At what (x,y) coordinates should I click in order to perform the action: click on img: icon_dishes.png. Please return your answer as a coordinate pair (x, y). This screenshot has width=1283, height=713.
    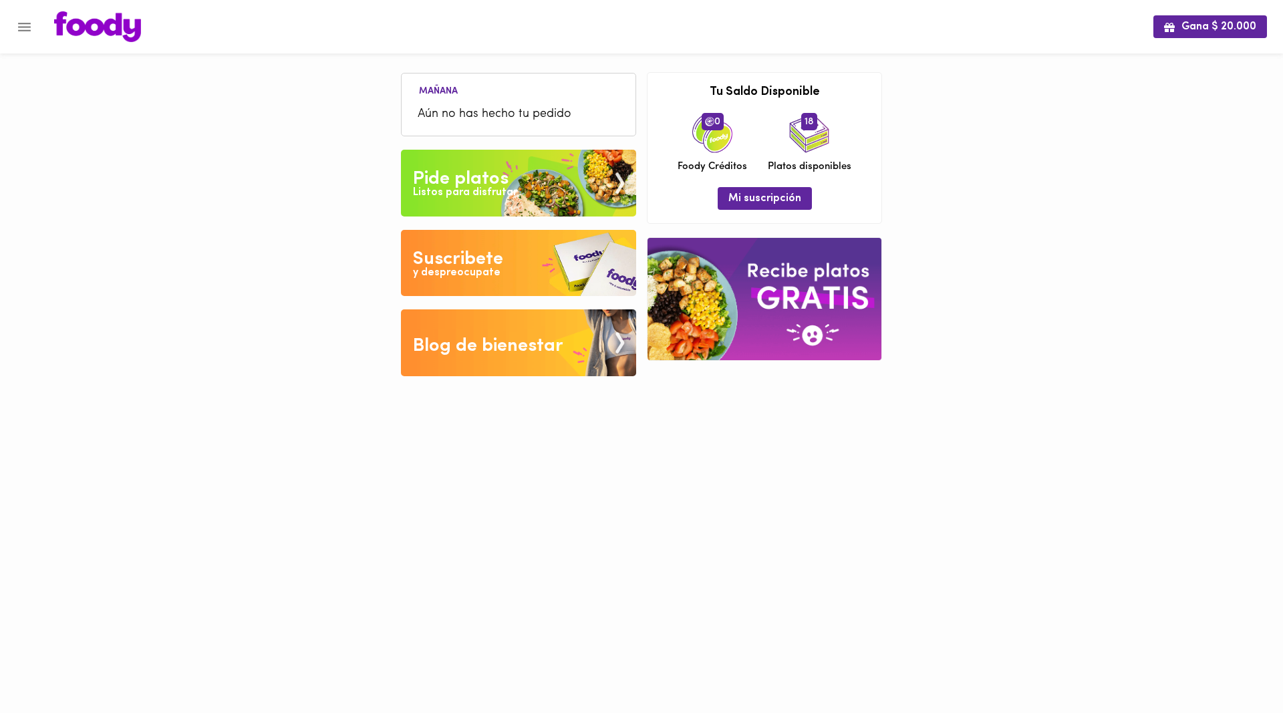
    Looking at the image, I should click on (809, 133).